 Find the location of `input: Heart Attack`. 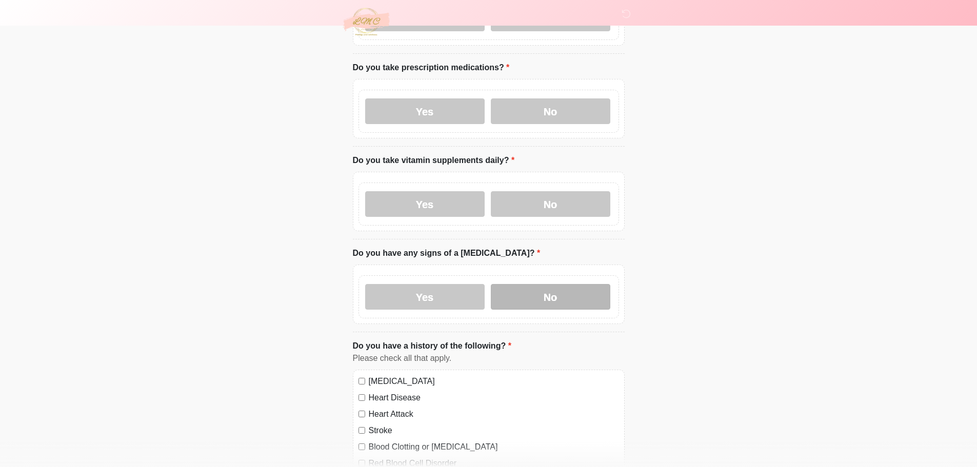

input: Heart Attack is located at coordinates (362, 414).